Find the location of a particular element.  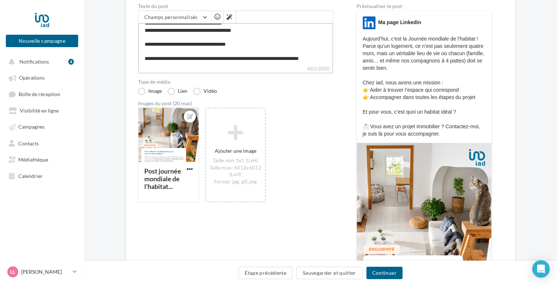

button: Nouvelle campagne is located at coordinates (42, 41).